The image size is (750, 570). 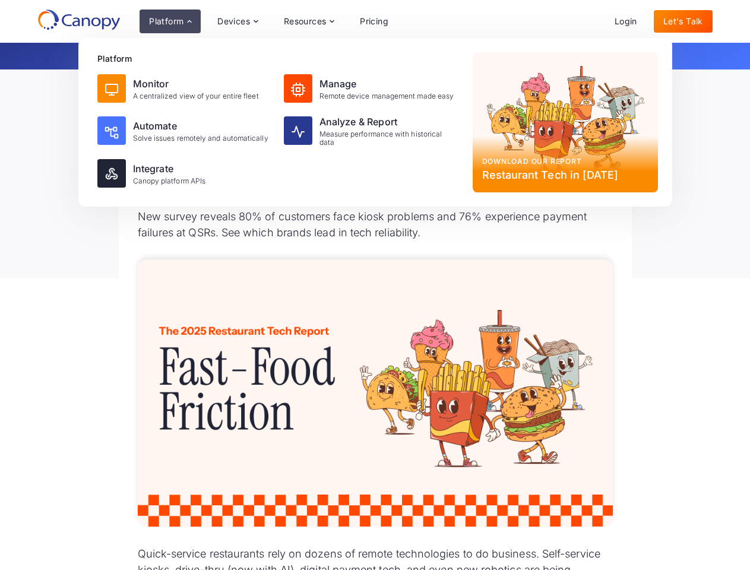 What do you see at coordinates (185, 173) in the screenshot?
I see `a: IntegrateCanopy platform APIs` at bounding box center [185, 173].